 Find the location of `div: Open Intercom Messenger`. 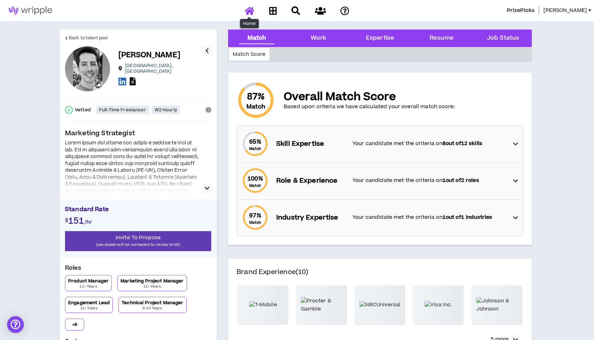

div: Open Intercom Messenger is located at coordinates (15, 325).